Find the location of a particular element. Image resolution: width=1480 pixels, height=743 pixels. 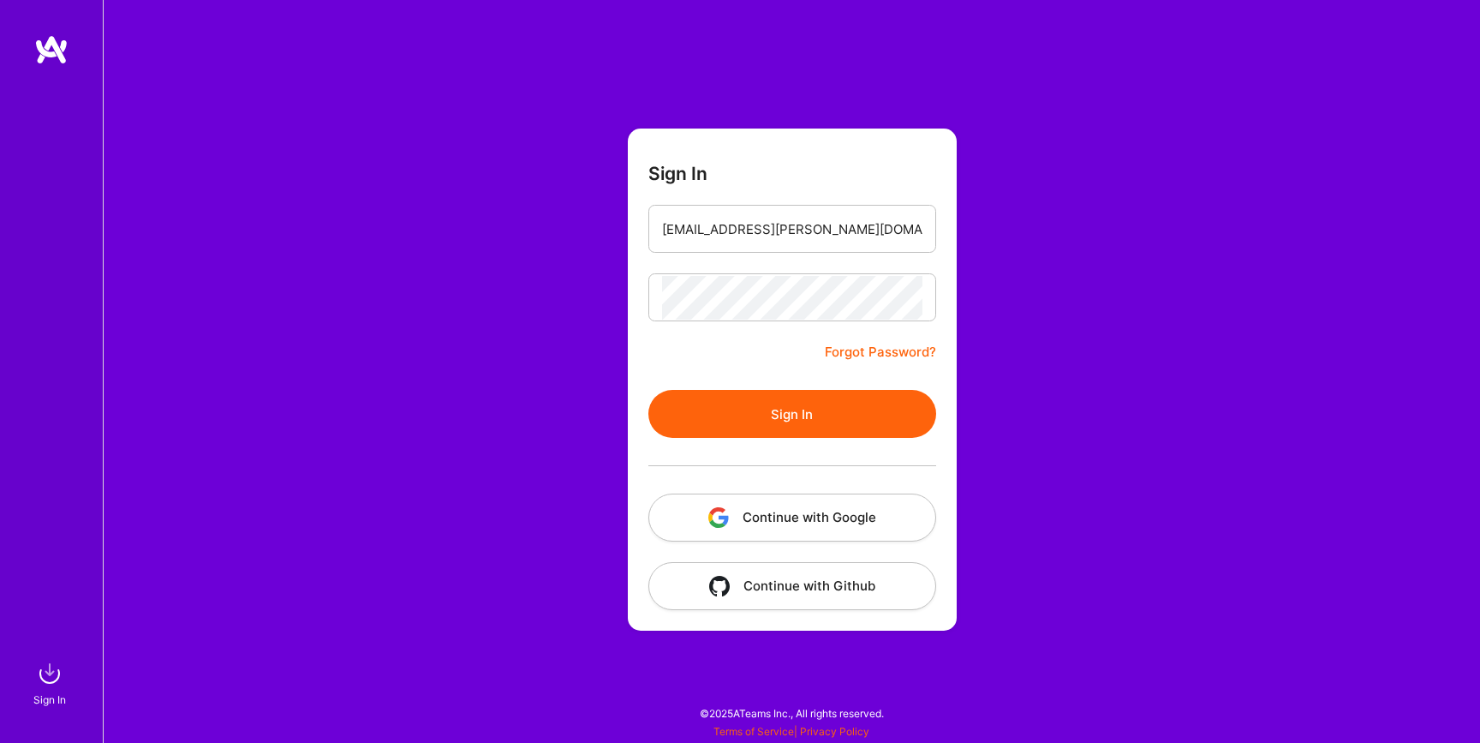

button: Continue with Google is located at coordinates (792, 517).